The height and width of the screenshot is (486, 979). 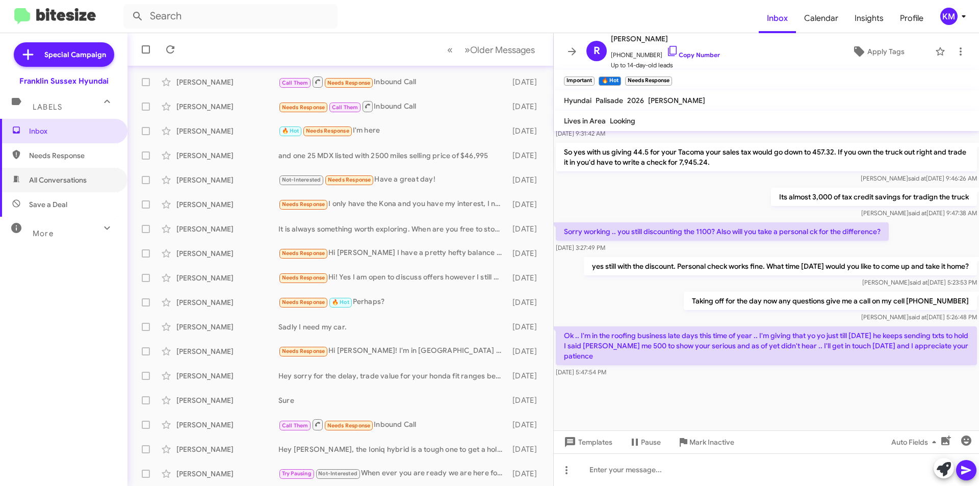 I want to click on div: KM, so click(x=949, y=16).